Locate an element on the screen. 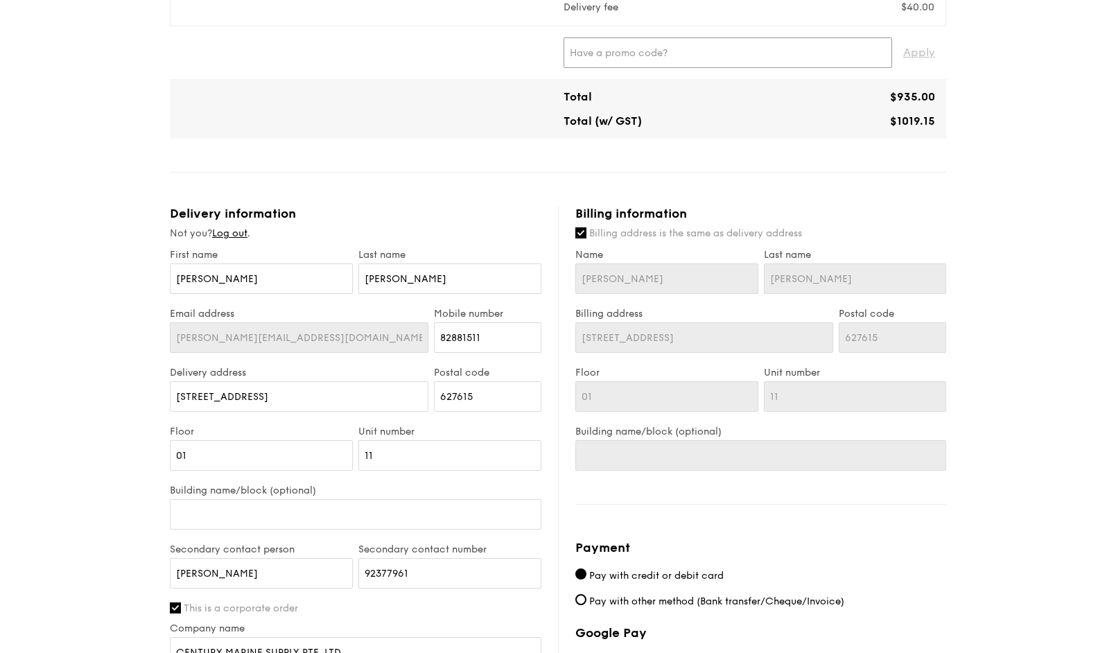  h4: Payment is located at coordinates (760, 547).